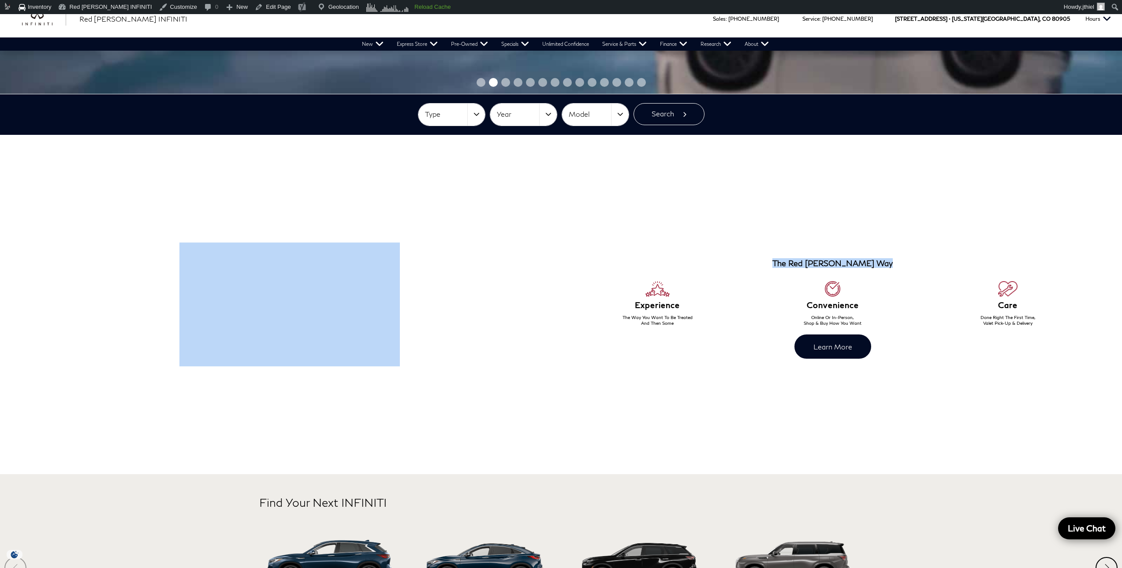  Describe the element at coordinates (387, 7) in the screenshot. I see `img: Visitors over 48 hours. Click for more Clicky Site Stats.` at that location.